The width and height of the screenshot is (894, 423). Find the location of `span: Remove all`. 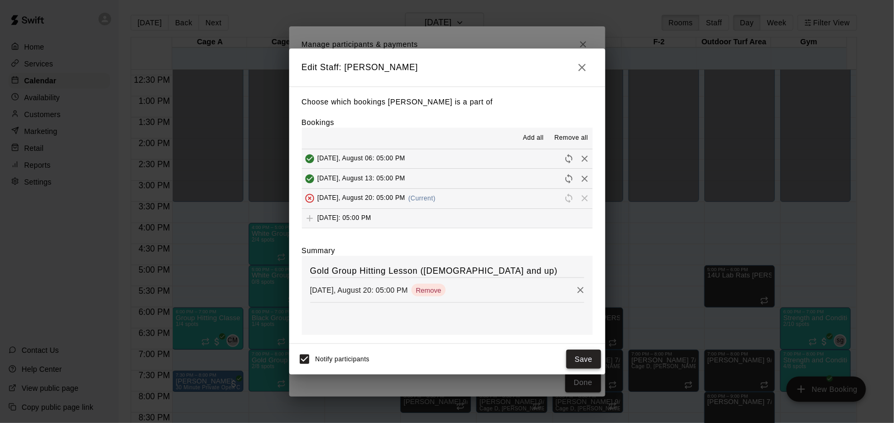

span: Remove all is located at coordinates (571, 138).